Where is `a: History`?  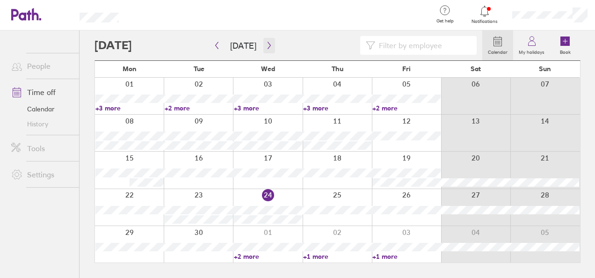 a: History is located at coordinates (41, 124).